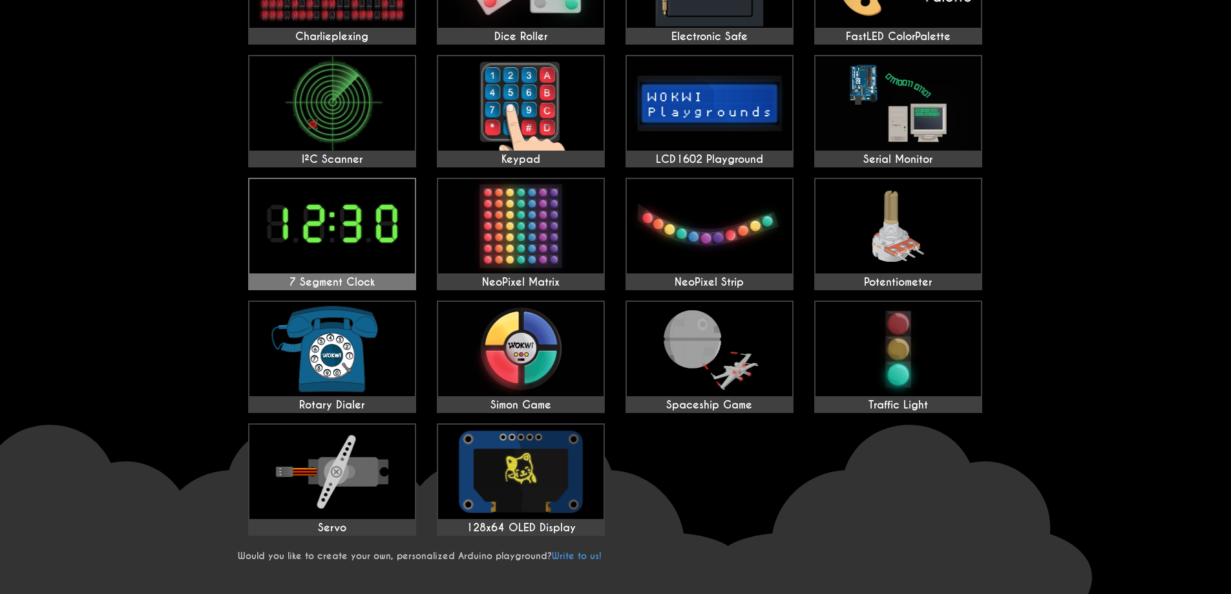 The image size is (1231, 594). What do you see at coordinates (899, 226) in the screenshot?
I see `img: Potentiometer` at bounding box center [899, 226].